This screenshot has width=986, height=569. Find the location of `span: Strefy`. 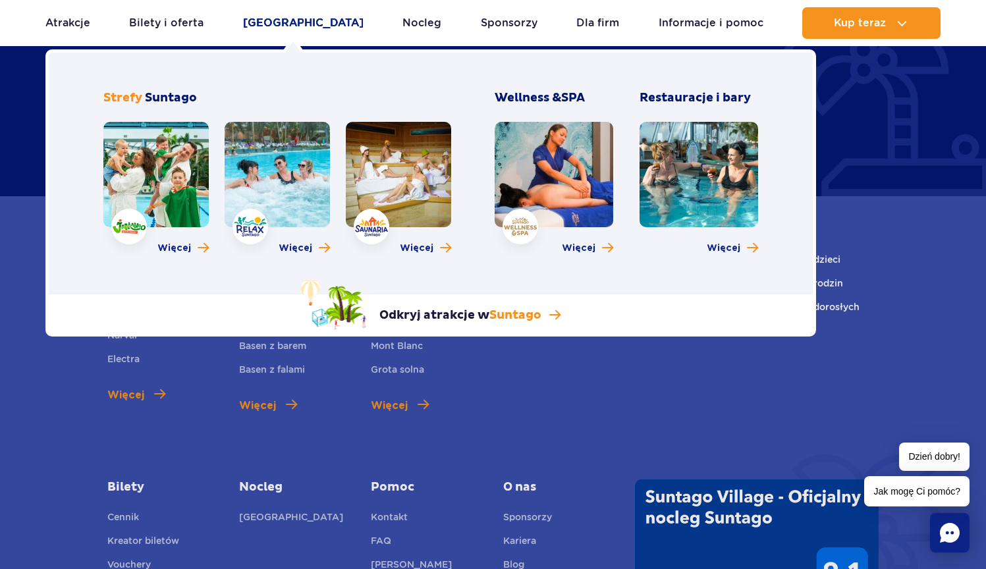

span: Strefy is located at coordinates (122, 97).